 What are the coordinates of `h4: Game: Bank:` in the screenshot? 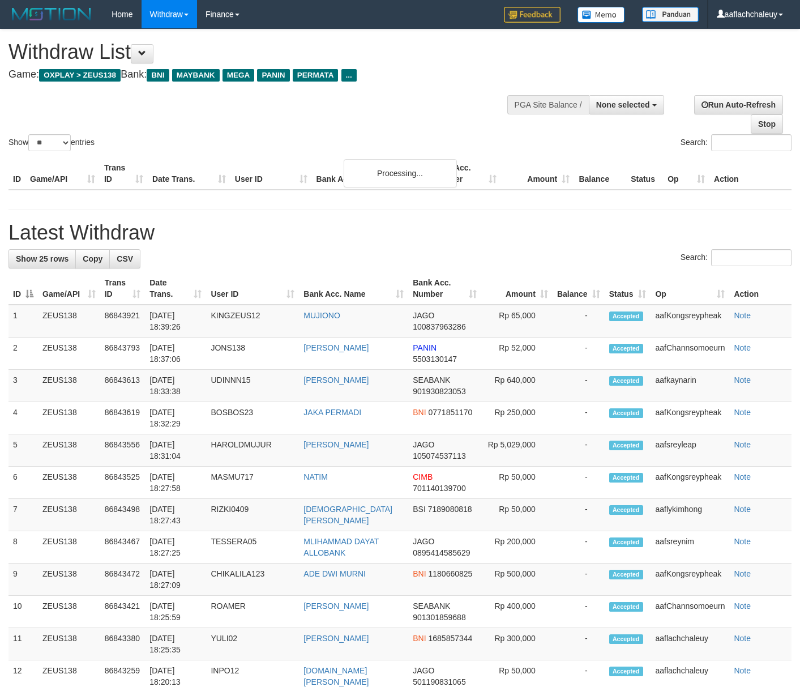 It's located at (265, 75).